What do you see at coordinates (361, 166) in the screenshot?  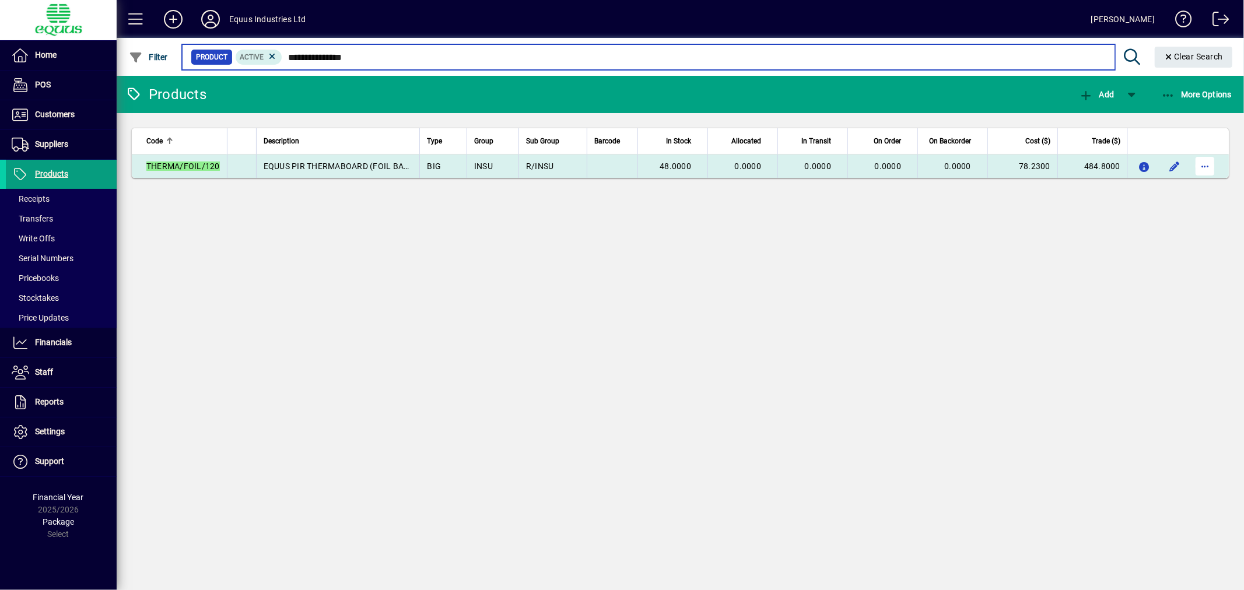 I see `span: EQUUS PIR THERMABOARD (FOIL BACKED) 120MM` at bounding box center [361, 166].